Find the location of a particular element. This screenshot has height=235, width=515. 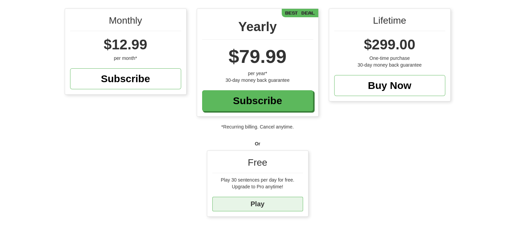

span: $12.99 is located at coordinates (125, 44).